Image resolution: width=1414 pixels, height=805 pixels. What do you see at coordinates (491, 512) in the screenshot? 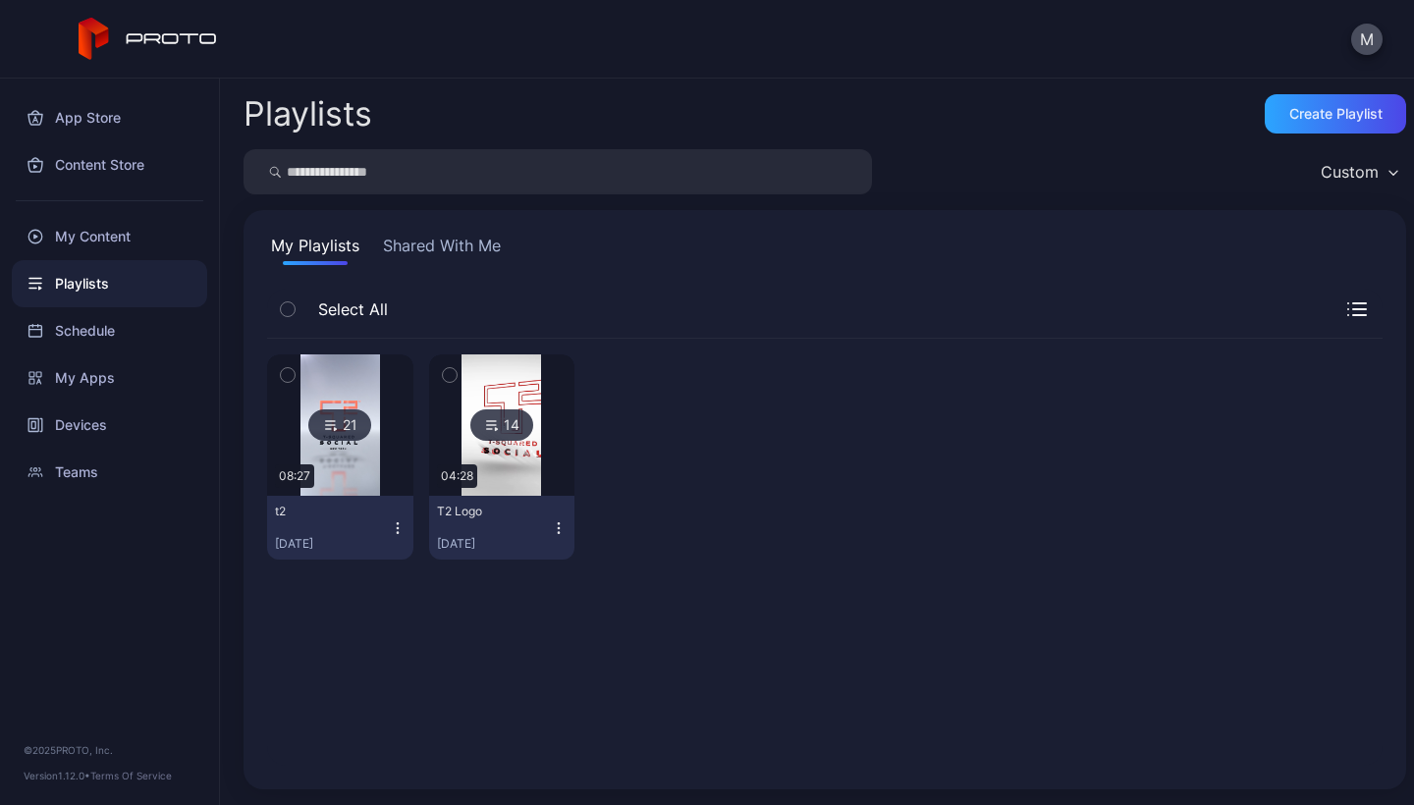
I see `div: T2 Logo` at bounding box center [491, 512].